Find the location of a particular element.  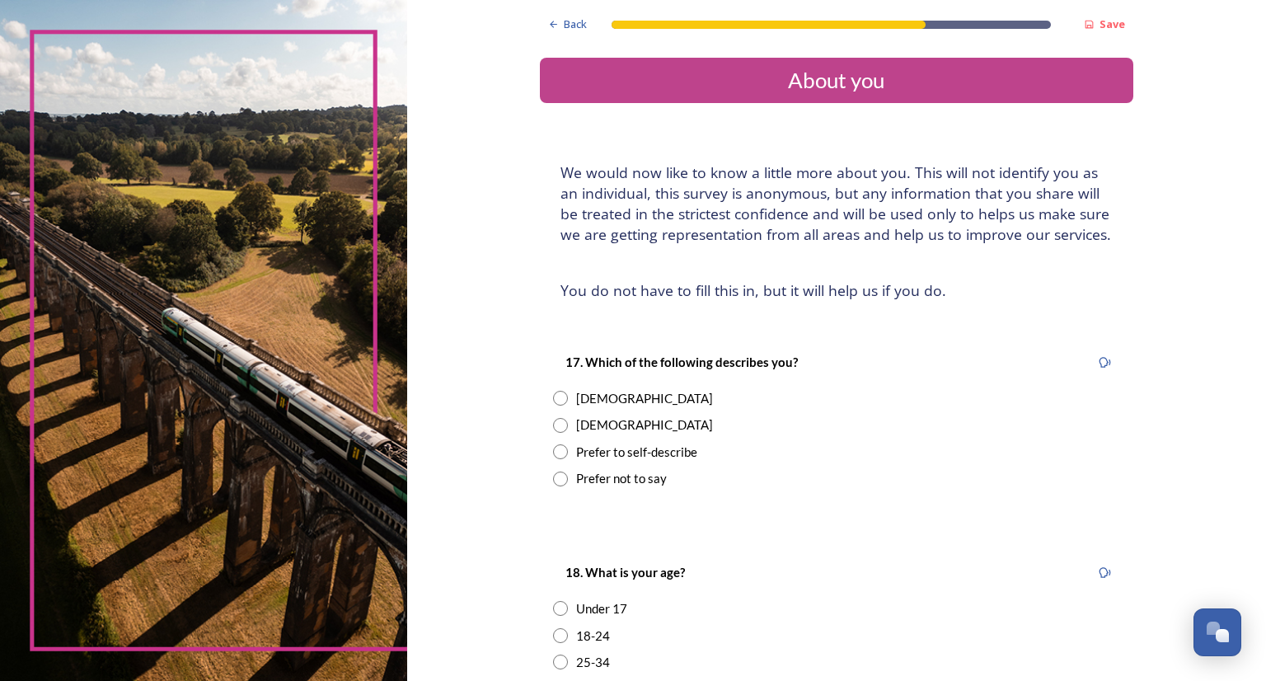

div: Prefer not to say is located at coordinates (622, 478).